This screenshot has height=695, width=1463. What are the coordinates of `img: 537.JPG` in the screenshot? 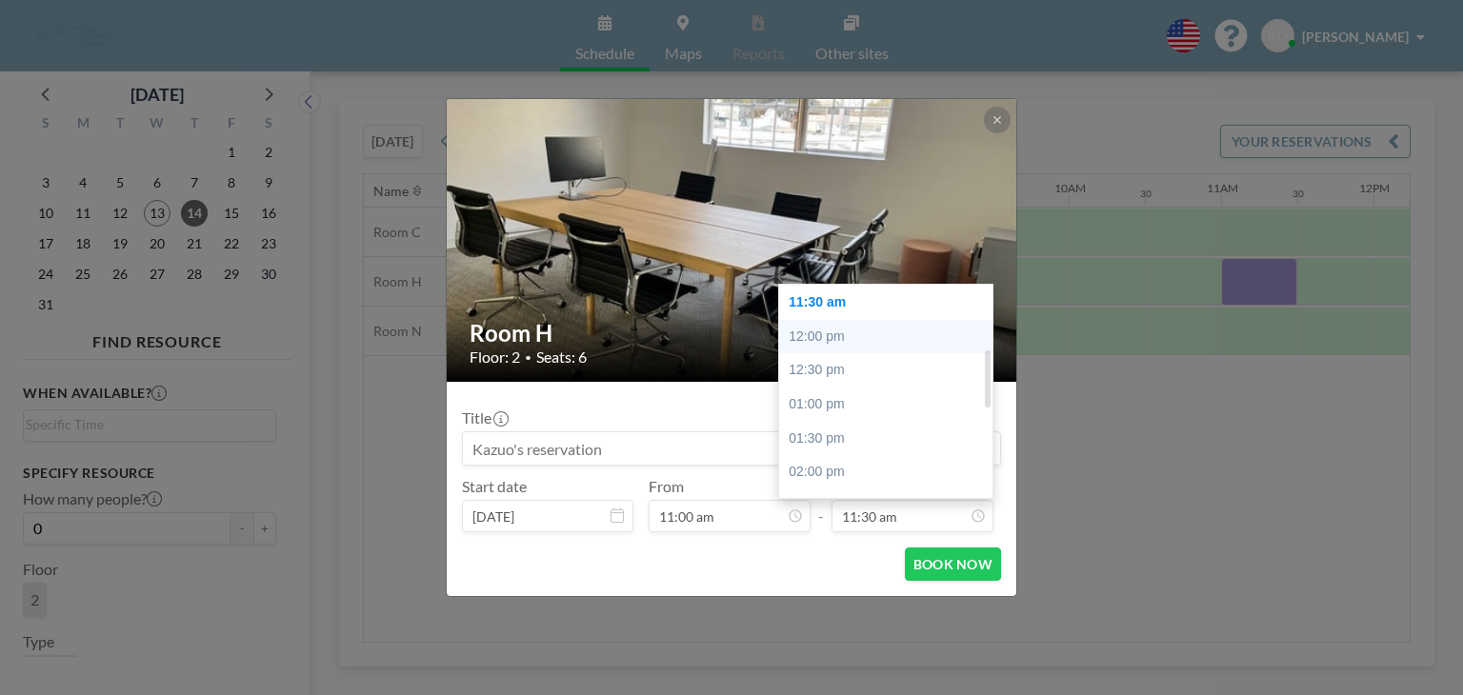 It's located at (733, 240).